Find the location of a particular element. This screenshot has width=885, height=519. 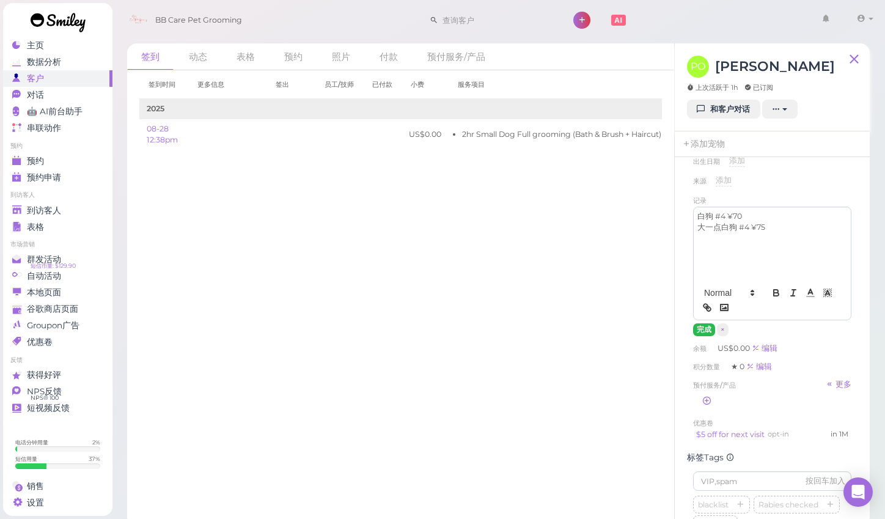

a: 数据分析 is located at coordinates (57, 62).